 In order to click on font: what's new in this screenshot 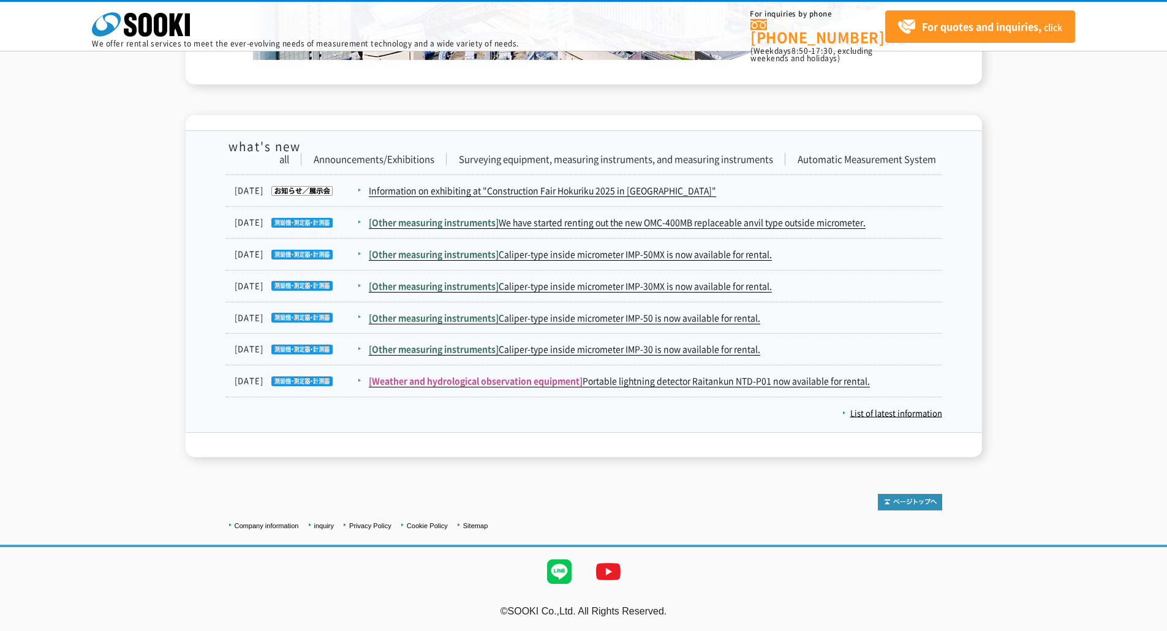, I will do `click(265, 146)`.